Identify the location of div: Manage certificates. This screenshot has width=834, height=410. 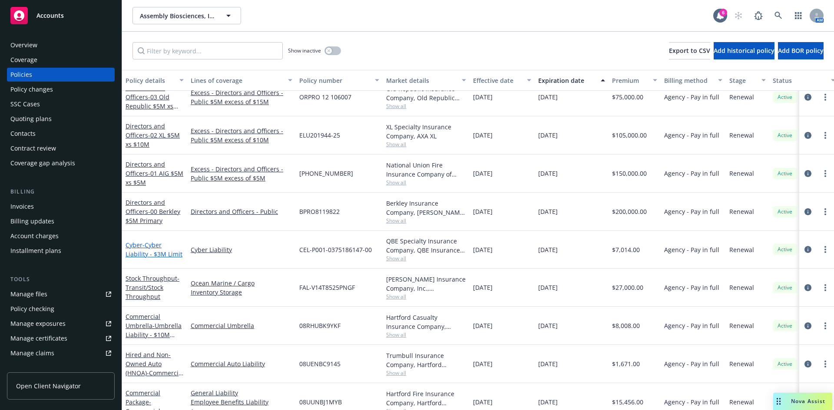
(39, 339).